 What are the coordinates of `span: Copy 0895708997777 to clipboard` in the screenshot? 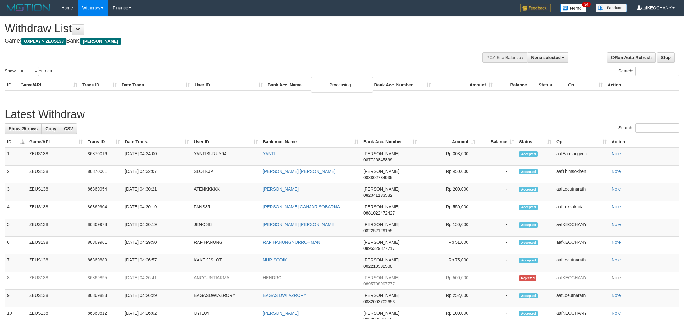 It's located at (379, 283).